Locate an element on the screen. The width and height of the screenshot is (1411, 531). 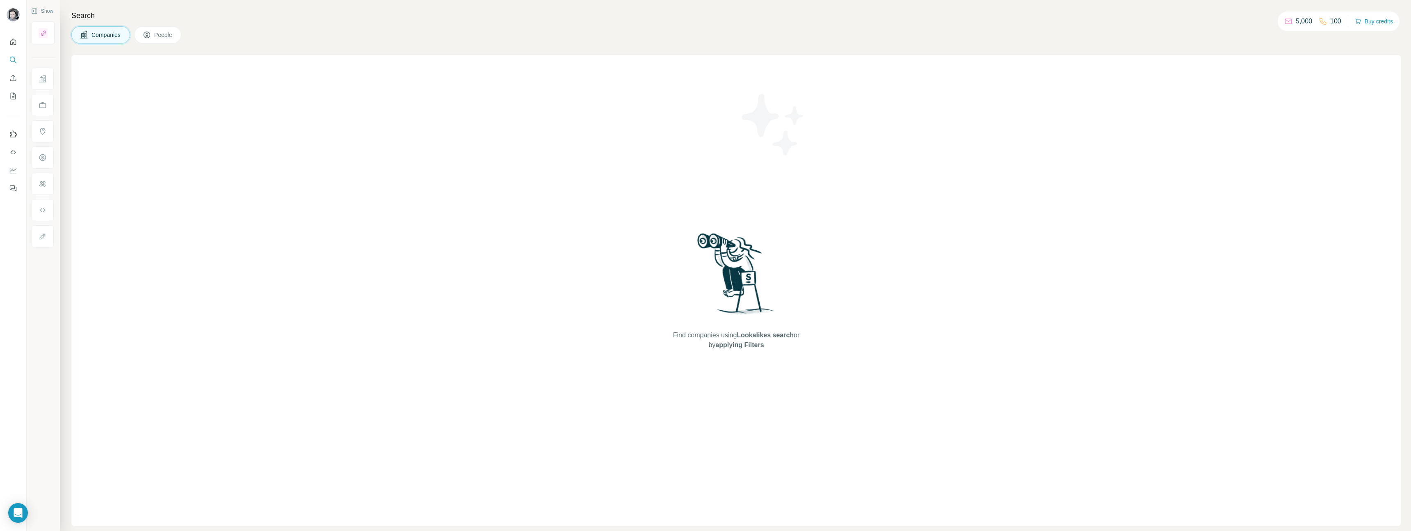
button: Feedback is located at coordinates (13, 188).